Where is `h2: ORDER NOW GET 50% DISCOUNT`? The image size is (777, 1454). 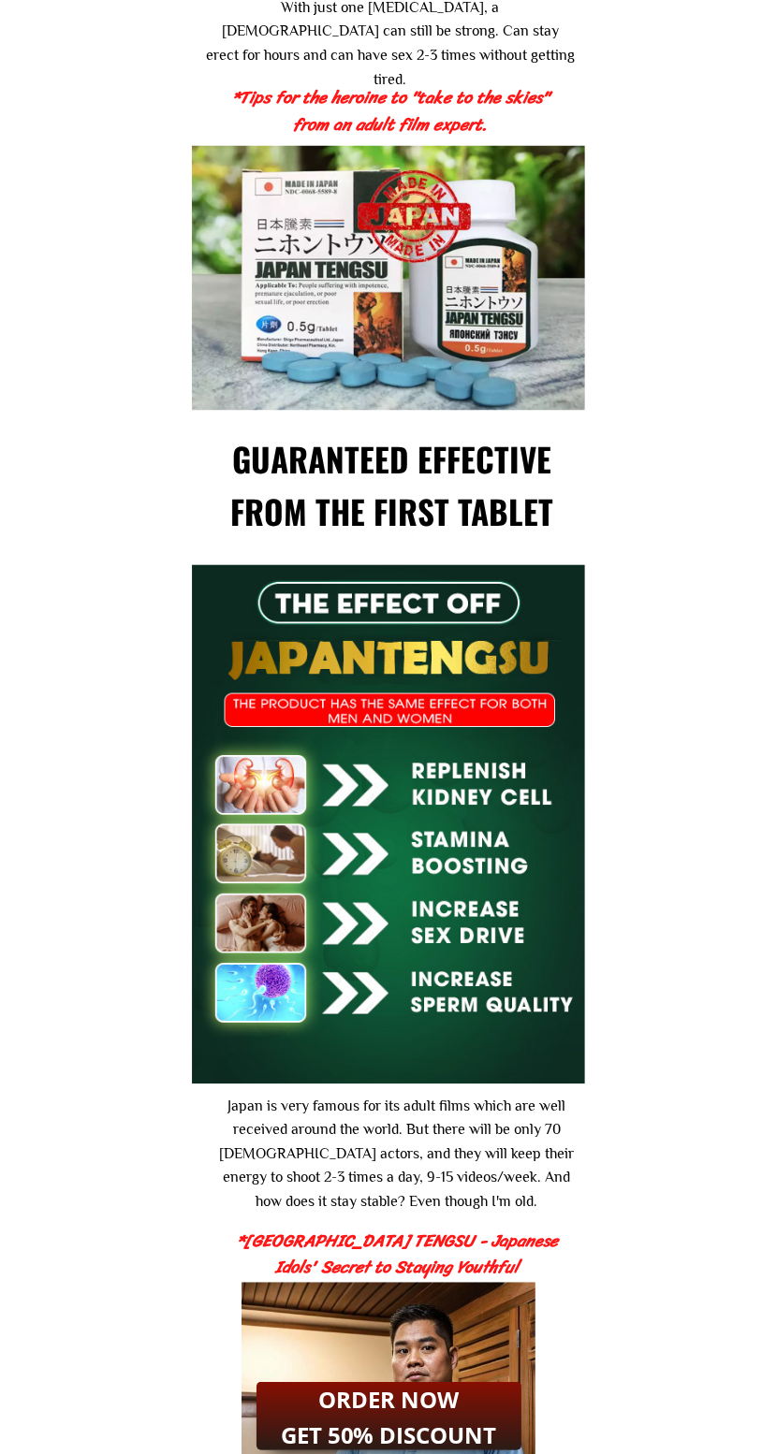 h2: ORDER NOW GET 50% DISCOUNT is located at coordinates (388, 1418).